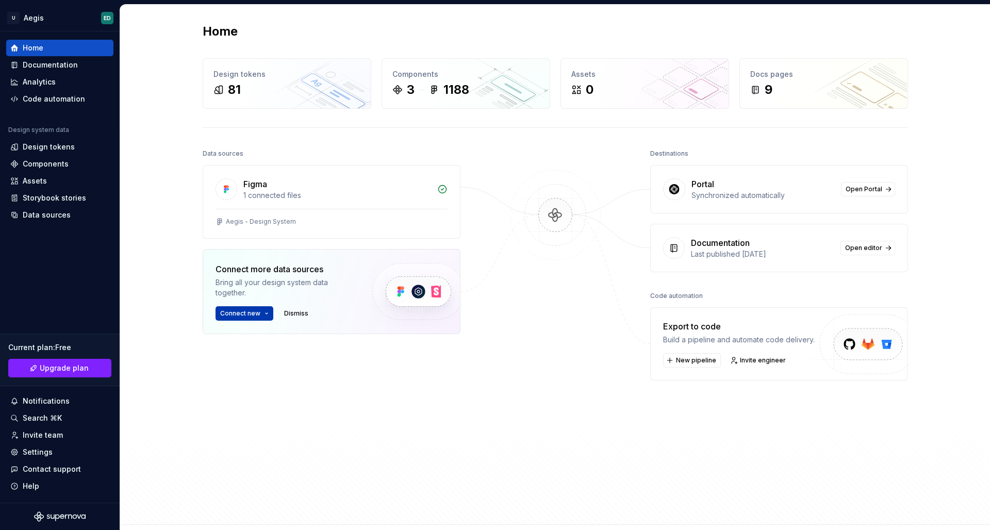 This screenshot has height=530, width=990. Describe the element at coordinates (692, 361) in the screenshot. I see `button: New pipeline` at that location.